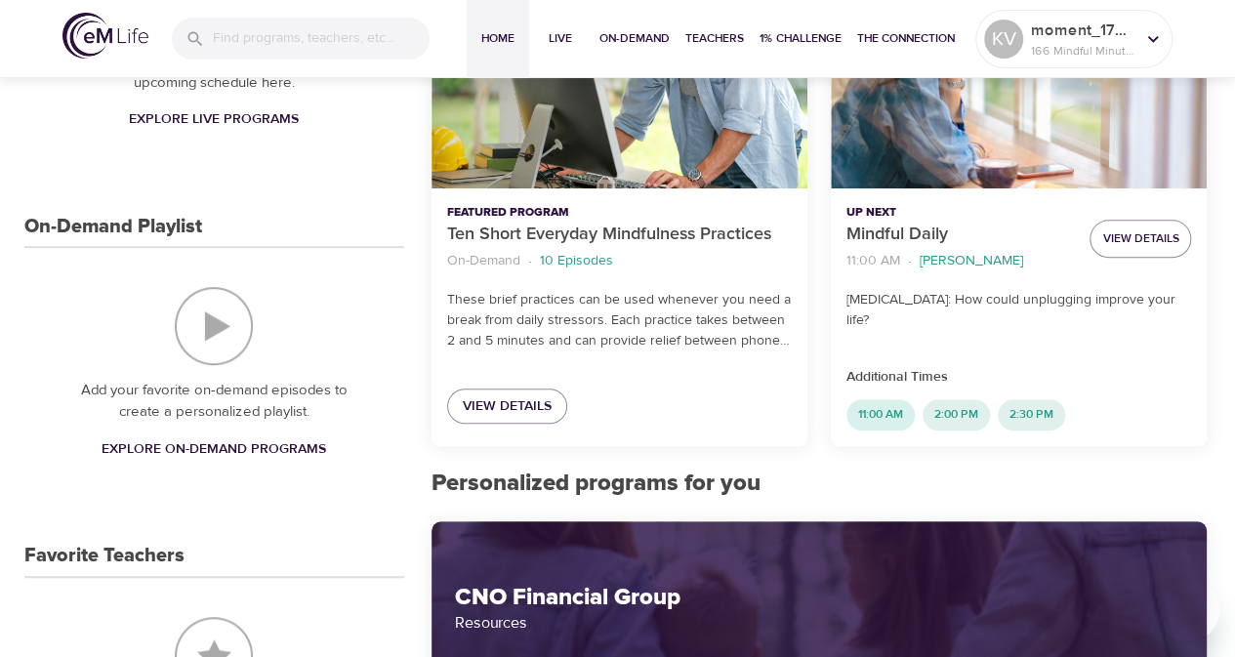 The image size is (1235, 657). What do you see at coordinates (214, 449) in the screenshot?
I see `span: Explore On-Demand Programs` at bounding box center [214, 449].